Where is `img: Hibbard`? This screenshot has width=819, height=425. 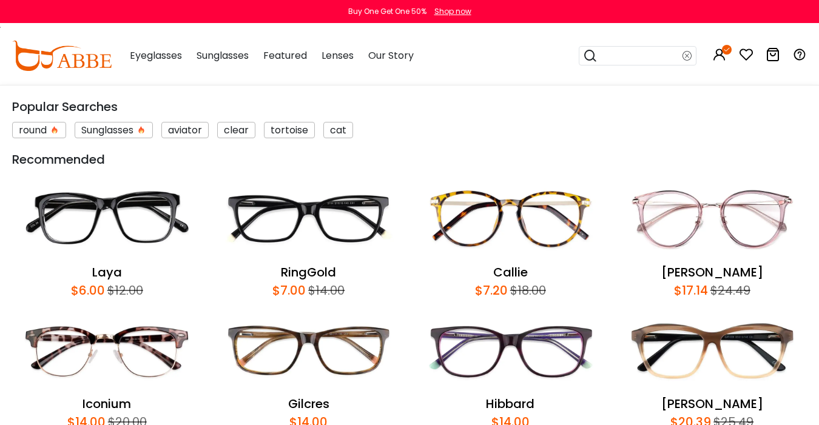
img: Hibbard is located at coordinates (510, 350).